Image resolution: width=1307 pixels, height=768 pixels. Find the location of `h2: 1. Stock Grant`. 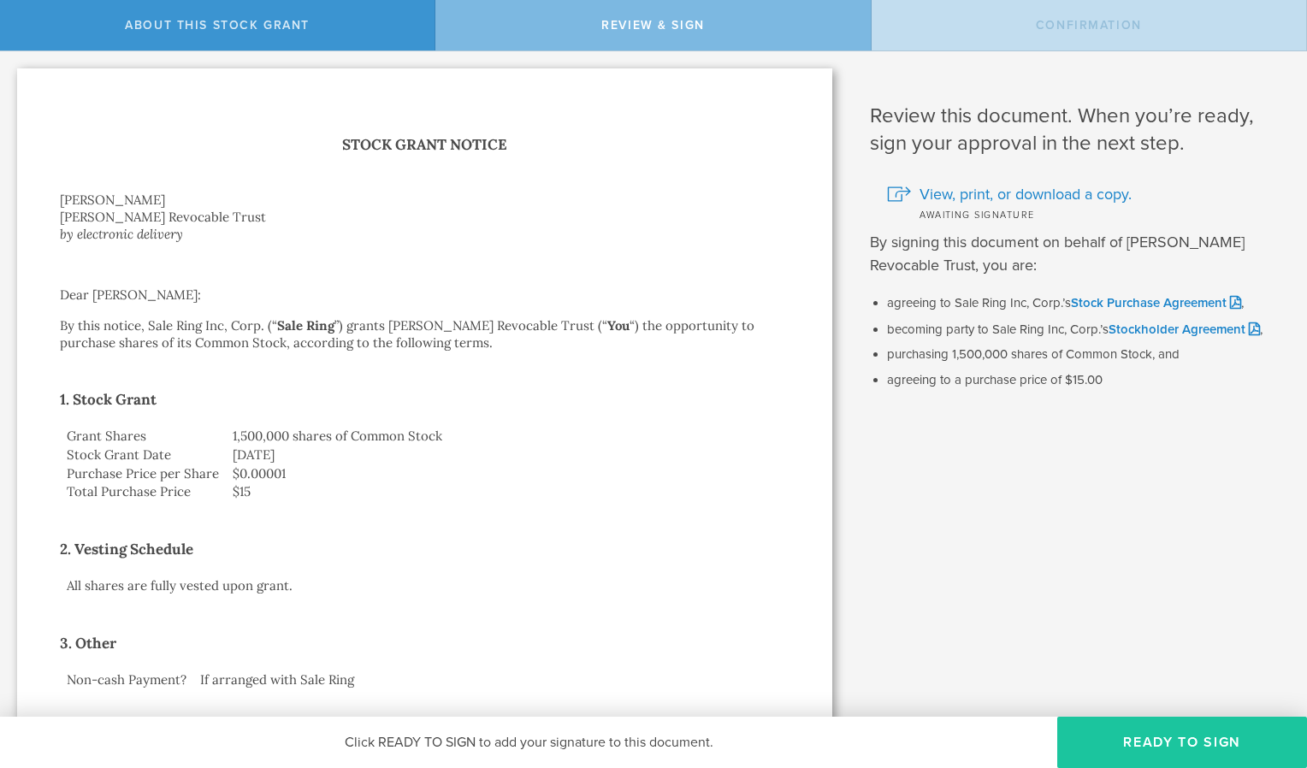

h2: 1. Stock Grant is located at coordinates (424, 400).